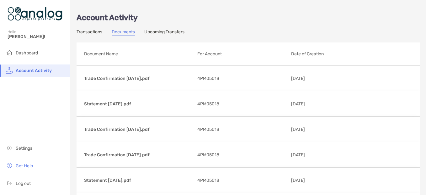 The height and width of the screenshot is (195, 426). What do you see at coordinates (9, 148) in the screenshot?
I see `img: settings icon` at bounding box center [9, 148].